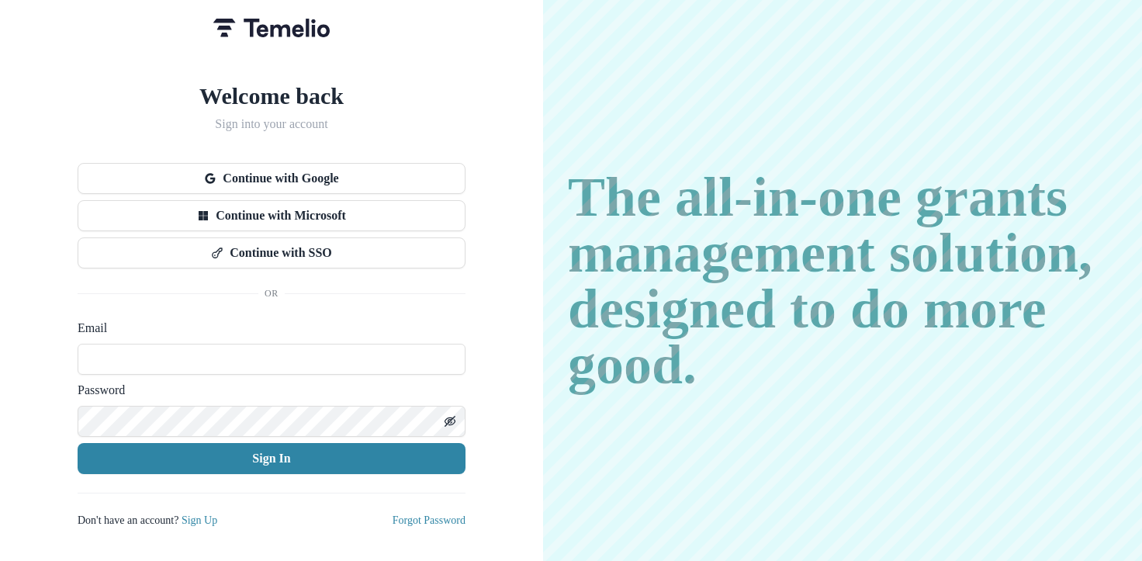 This screenshot has width=1142, height=561. I want to click on h2: Sign into your account, so click(272, 123).